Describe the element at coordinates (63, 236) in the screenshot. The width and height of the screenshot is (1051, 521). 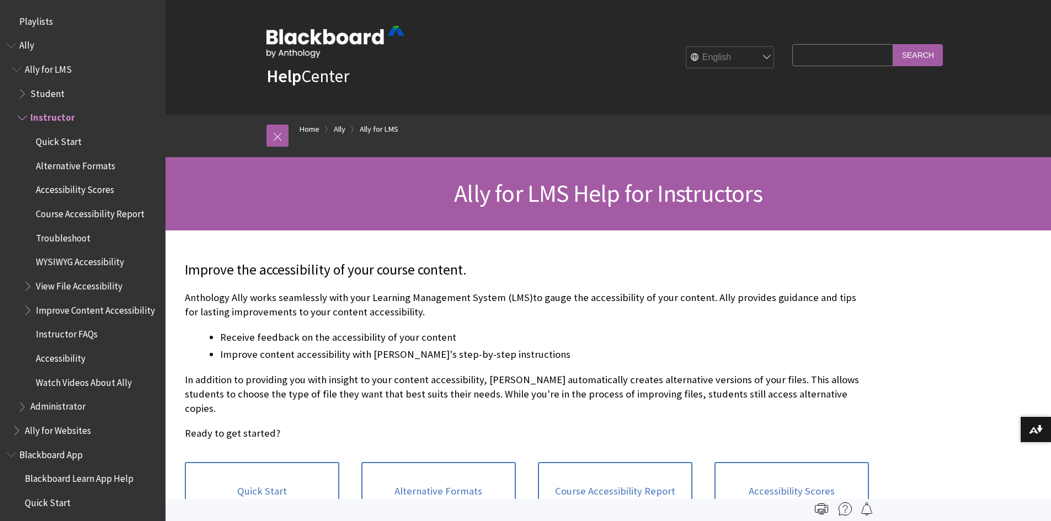
I see `span: Troubleshoot` at that location.